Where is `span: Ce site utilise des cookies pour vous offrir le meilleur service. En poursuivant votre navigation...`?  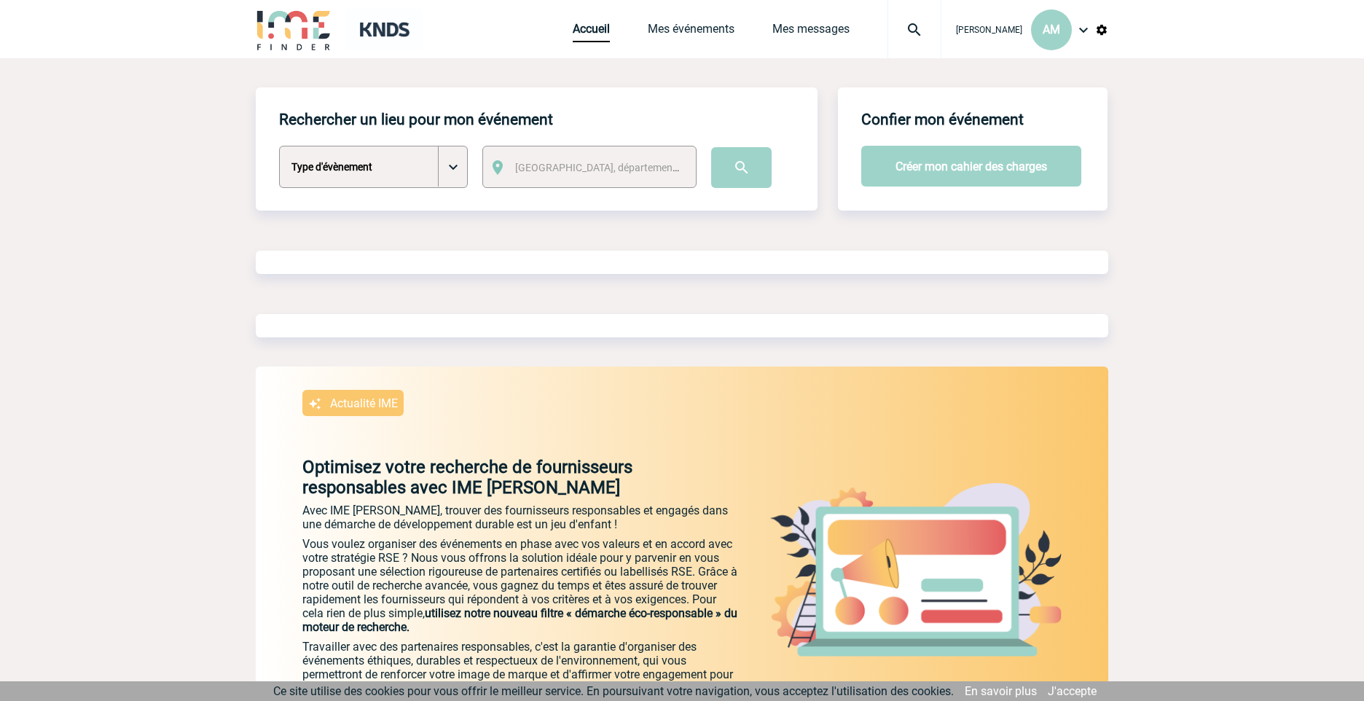
span: Ce site utilise des cookies pour vous offrir le meilleur service. En poursuivant votre navigation... is located at coordinates (614, 691).